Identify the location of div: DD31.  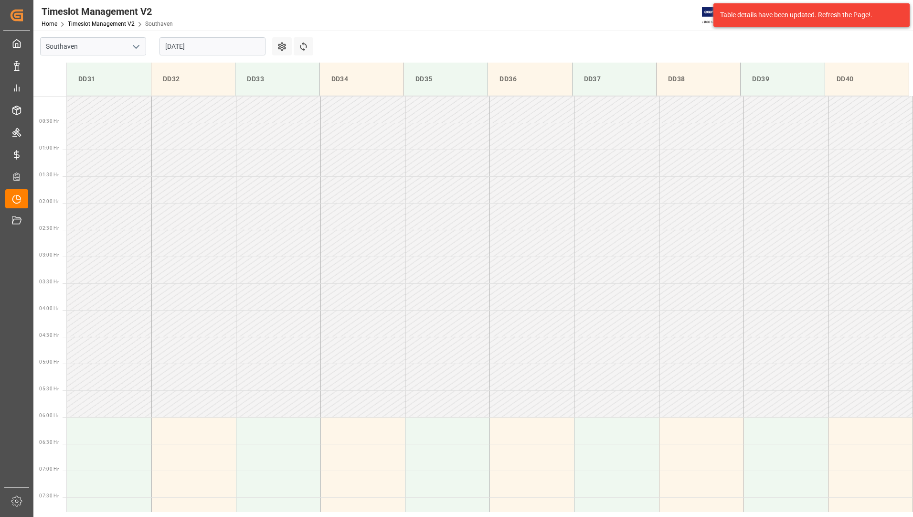
(109, 79).